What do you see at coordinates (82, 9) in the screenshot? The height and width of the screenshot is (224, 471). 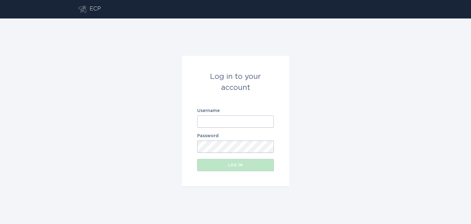 I see `button: Go to dashboard` at bounding box center [82, 9].